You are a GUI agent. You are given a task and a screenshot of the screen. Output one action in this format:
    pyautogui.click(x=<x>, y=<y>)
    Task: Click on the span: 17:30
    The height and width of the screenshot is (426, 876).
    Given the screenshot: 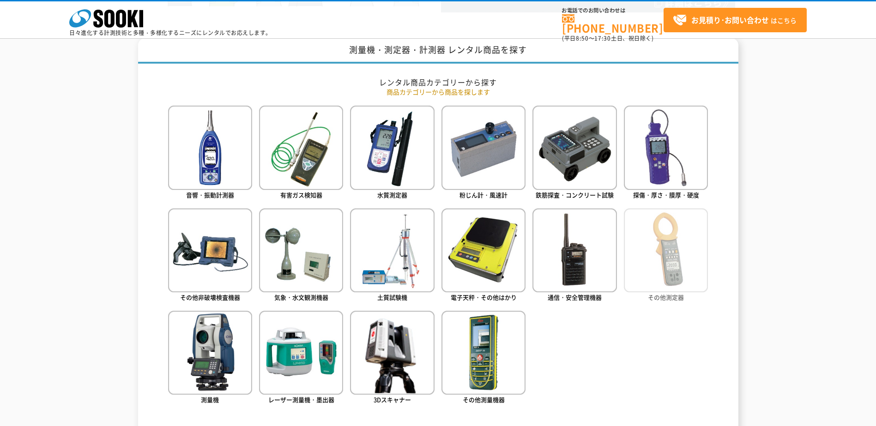 What is the action you would take?
    pyautogui.click(x=602, y=38)
    